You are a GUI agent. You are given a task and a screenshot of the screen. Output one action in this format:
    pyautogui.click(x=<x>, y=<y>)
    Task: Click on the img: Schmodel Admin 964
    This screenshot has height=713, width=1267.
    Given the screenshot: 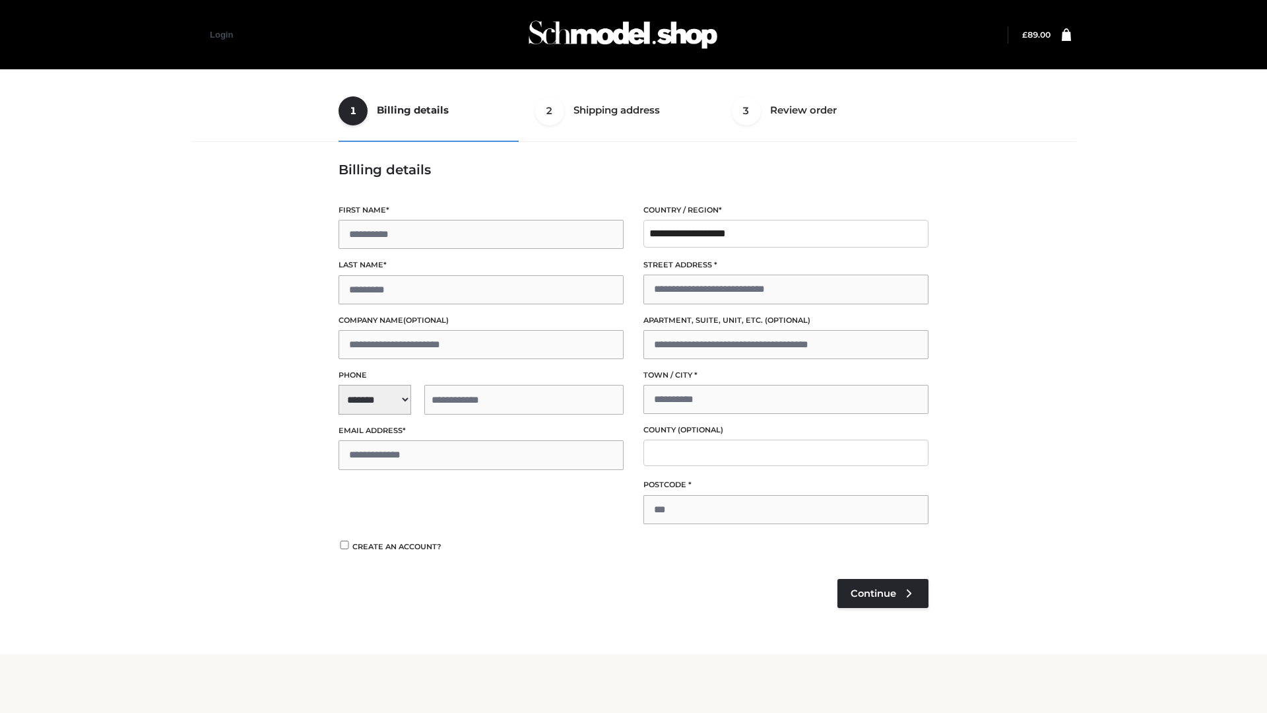 What is the action you would take?
    pyautogui.click(x=623, y=34)
    